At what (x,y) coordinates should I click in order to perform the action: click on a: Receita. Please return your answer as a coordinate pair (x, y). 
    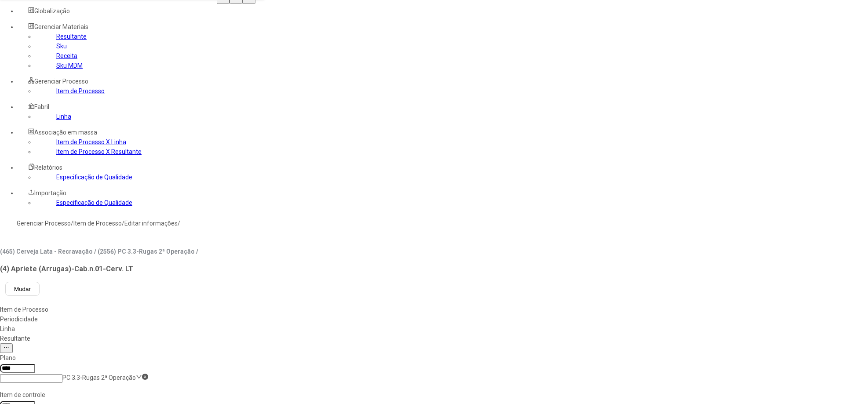
    Looking at the image, I should click on (67, 56).